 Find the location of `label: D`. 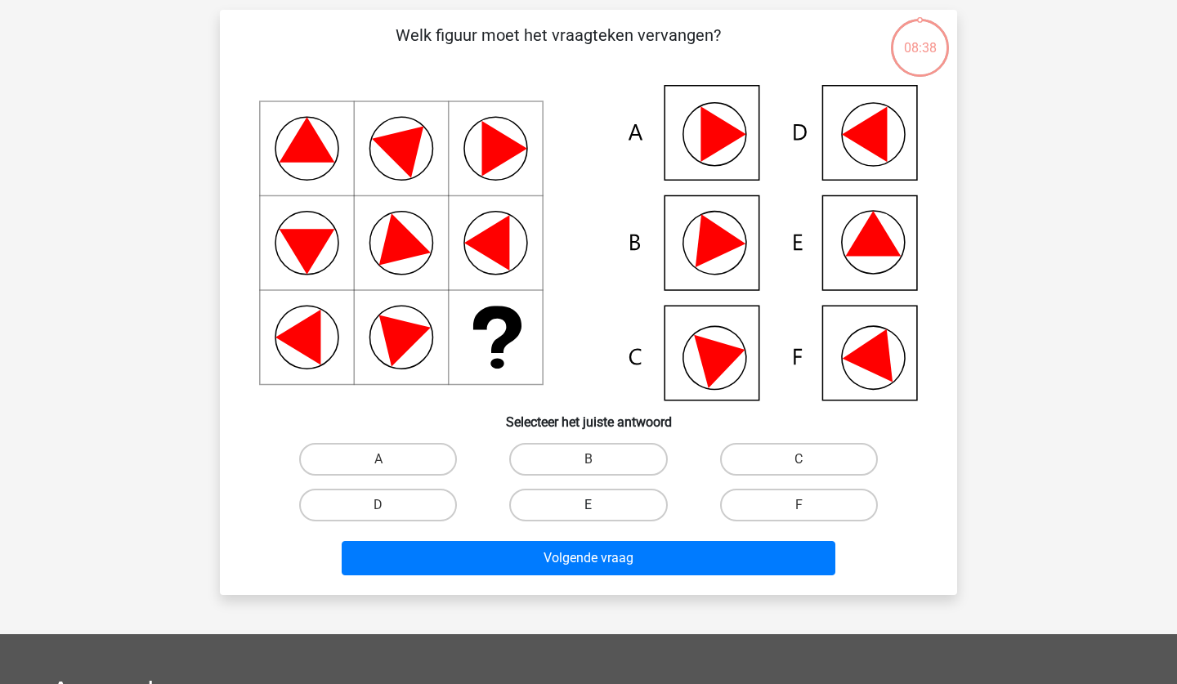

label: D is located at coordinates (378, 505).